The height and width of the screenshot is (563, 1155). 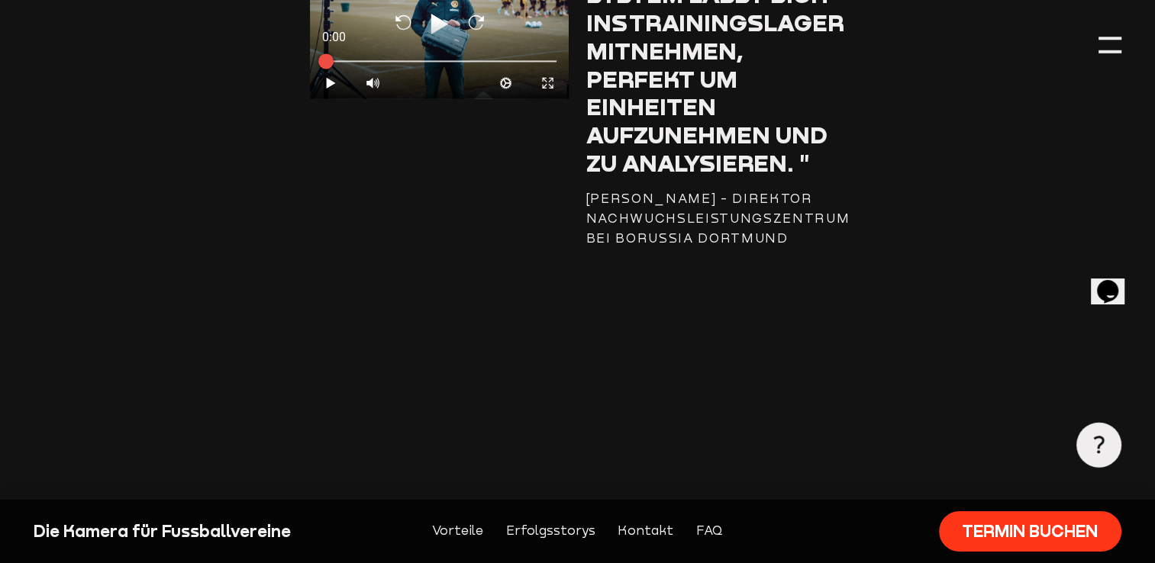 What do you see at coordinates (709, 531) in the screenshot?
I see `a: FAQ` at bounding box center [709, 531].